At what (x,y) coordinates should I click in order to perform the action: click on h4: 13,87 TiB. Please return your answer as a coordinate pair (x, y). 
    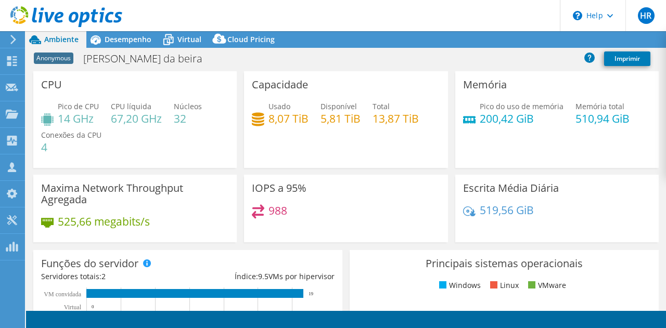
    Looking at the image, I should click on (395, 119).